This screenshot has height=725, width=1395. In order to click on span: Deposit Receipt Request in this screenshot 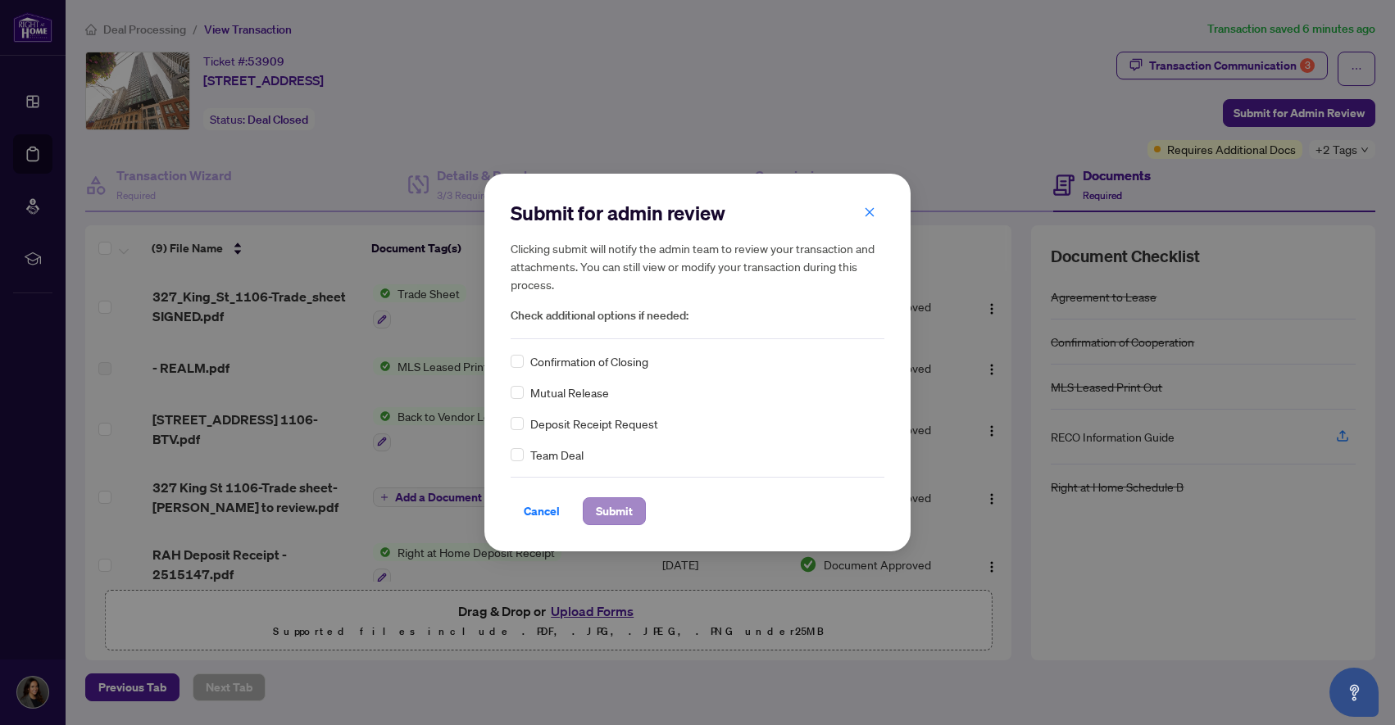, I will do `click(594, 424)`.